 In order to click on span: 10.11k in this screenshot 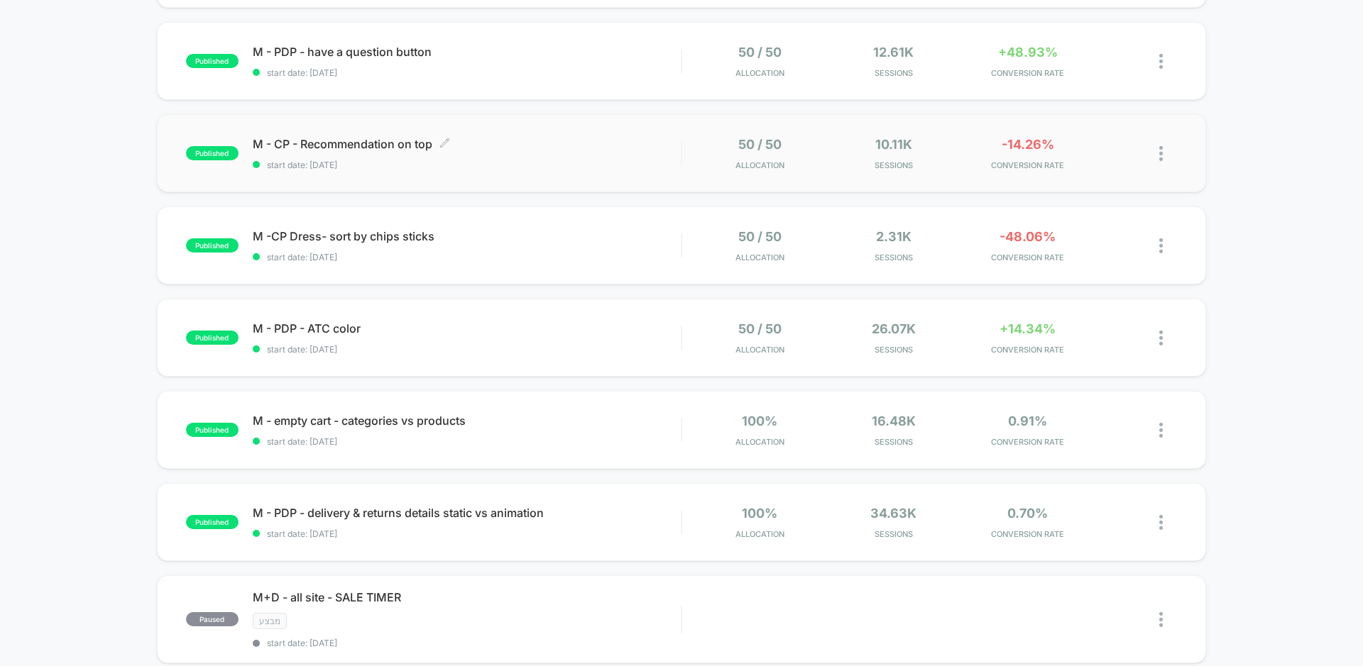, I will do `click(893, 144)`.